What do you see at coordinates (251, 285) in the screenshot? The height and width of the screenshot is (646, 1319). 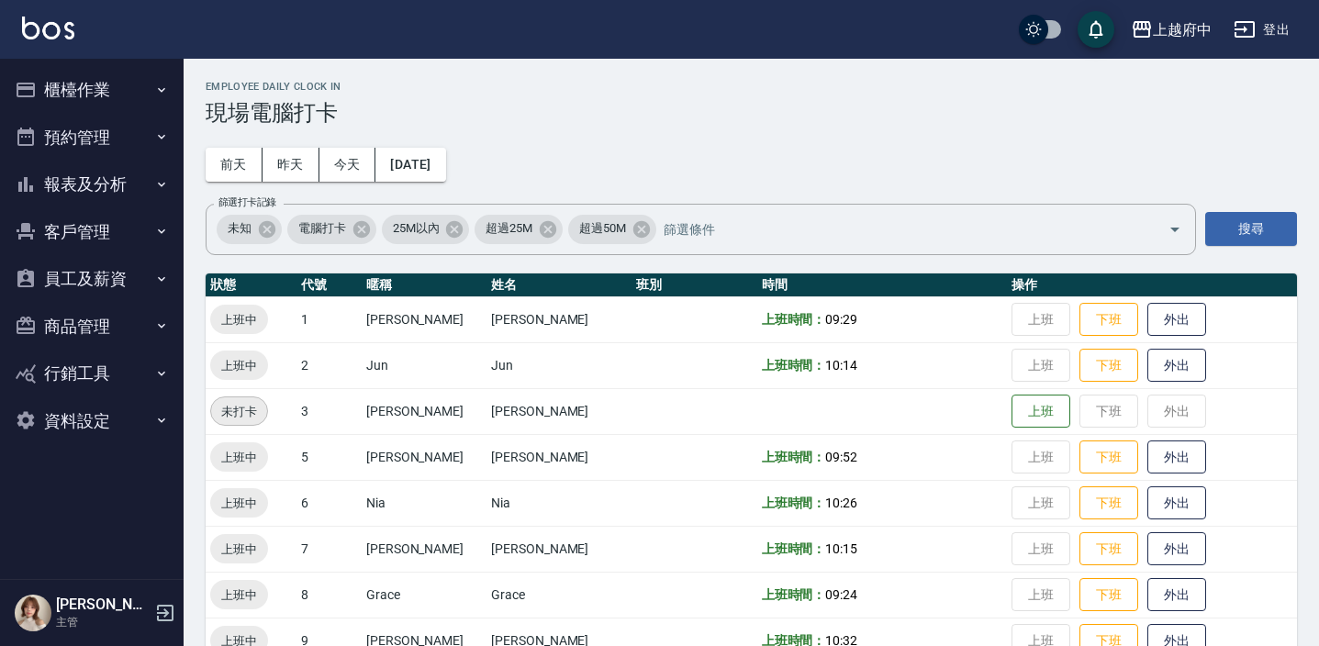 I see `th: 狀態` at bounding box center [251, 285].